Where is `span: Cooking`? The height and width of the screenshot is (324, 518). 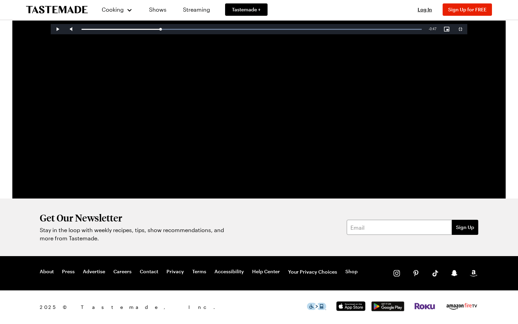
span: Cooking is located at coordinates (113, 9).